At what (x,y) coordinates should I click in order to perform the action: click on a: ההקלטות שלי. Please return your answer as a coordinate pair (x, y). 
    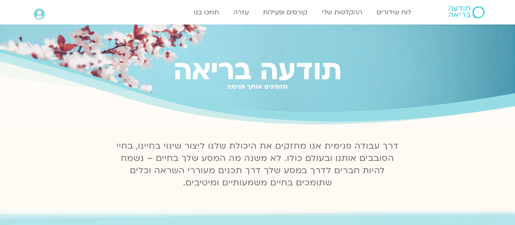
    Looking at the image, I should click on (342, 12).